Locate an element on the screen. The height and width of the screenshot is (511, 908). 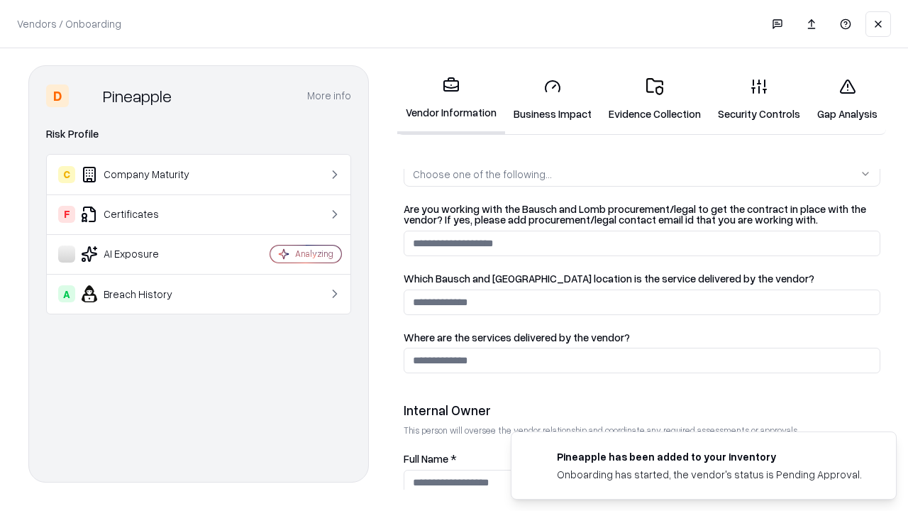
div: Choose one of the following... is located at coordinates (483, 174).